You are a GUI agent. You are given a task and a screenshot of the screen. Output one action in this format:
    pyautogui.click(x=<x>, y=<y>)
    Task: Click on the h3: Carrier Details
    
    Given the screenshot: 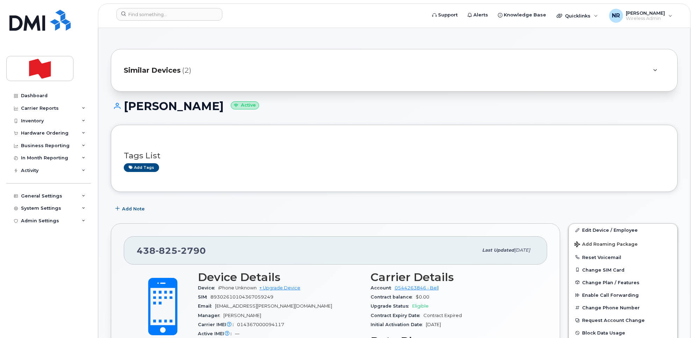 What is the action you would take?
    pyautogui.click(x=452, y=277)
    